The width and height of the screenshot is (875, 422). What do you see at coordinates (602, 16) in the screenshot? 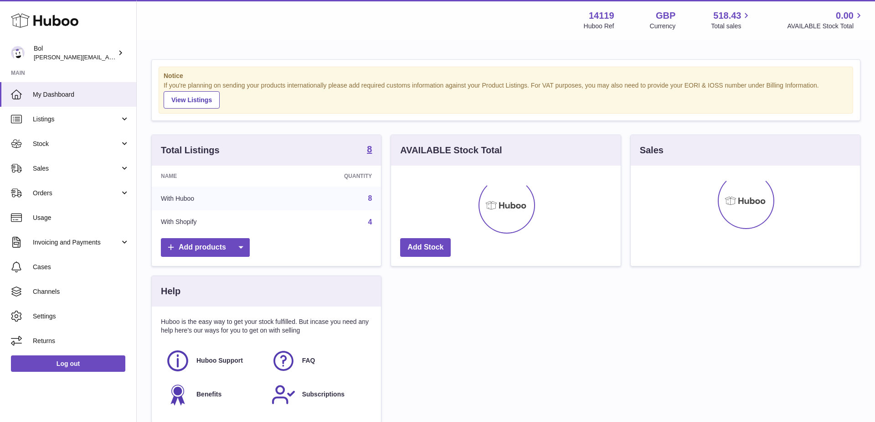
I see `strong: 14119` at bounding box center [602, 16].